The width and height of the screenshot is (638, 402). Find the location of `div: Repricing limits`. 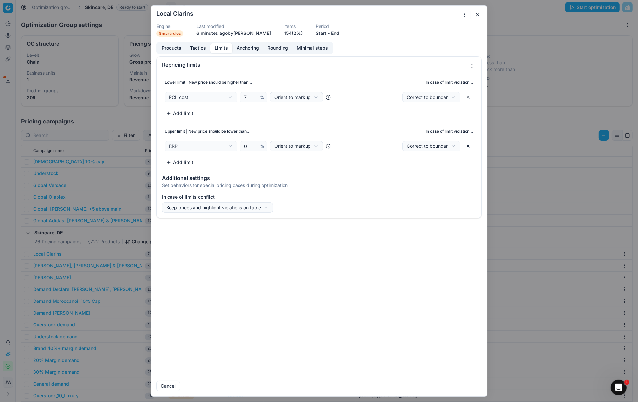

div: Repricing limits is located at coordinates (314, 65).